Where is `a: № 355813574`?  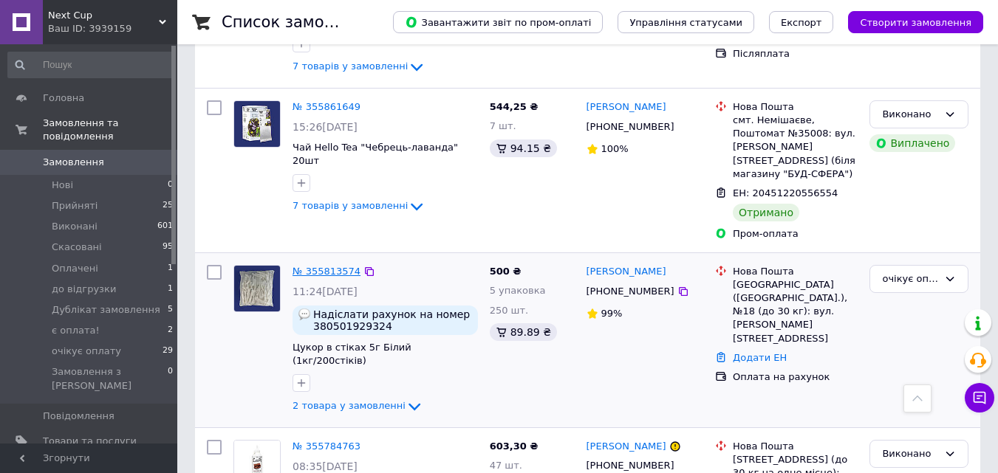
a: № 355813574 is located at coordinates (326, 271).